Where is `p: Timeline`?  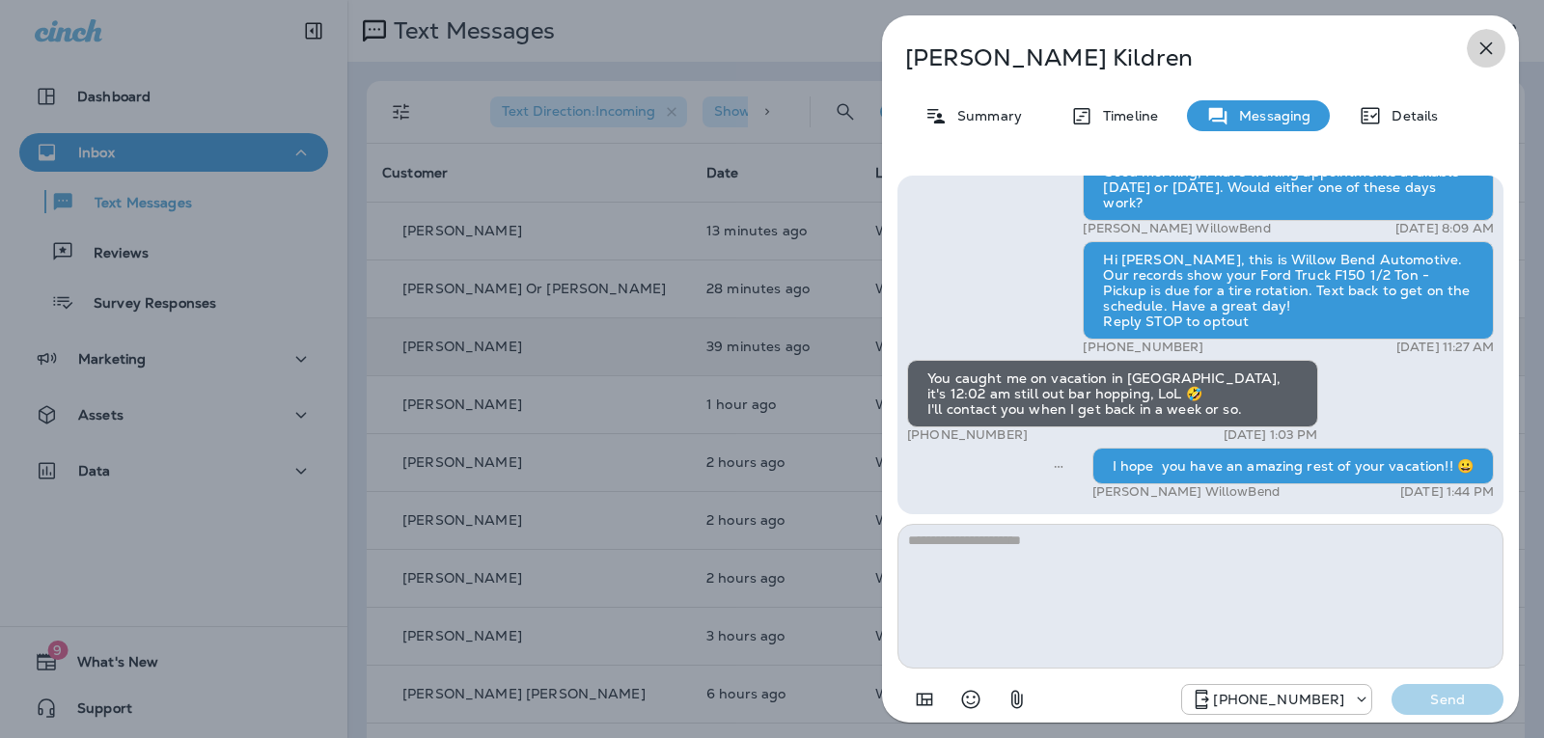
p: Timeline is located at coordinates (1125, 116).